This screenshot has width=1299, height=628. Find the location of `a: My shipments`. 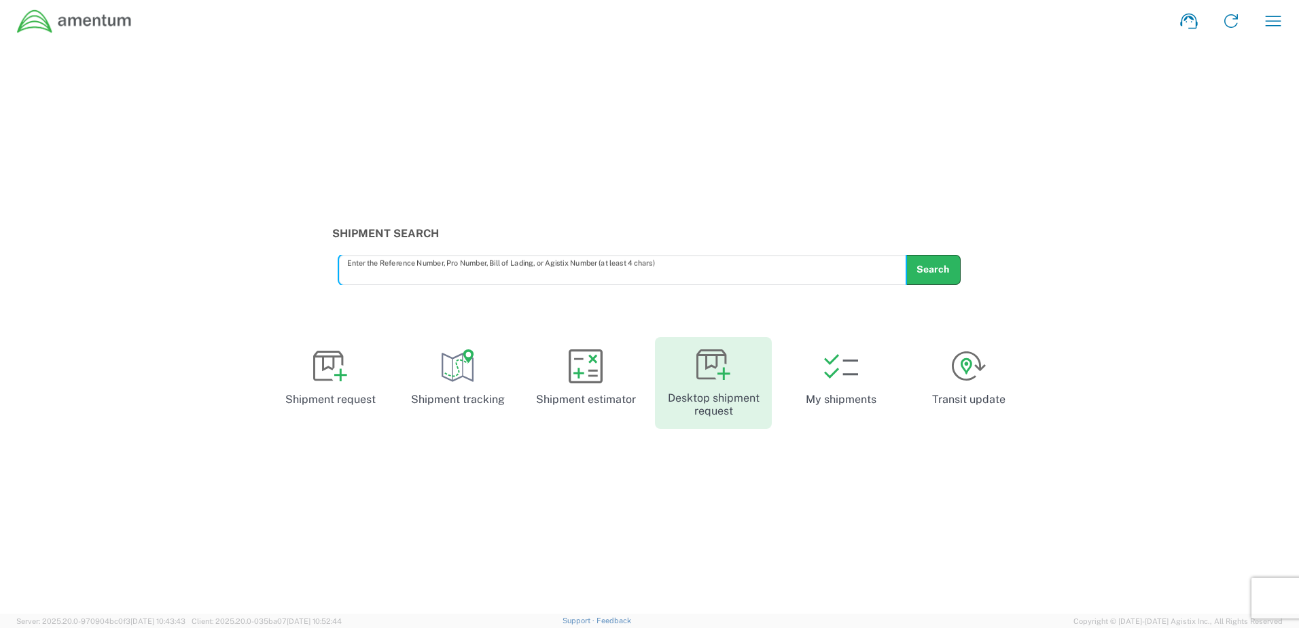

a: My shipments is located at coordinates (841, 378).